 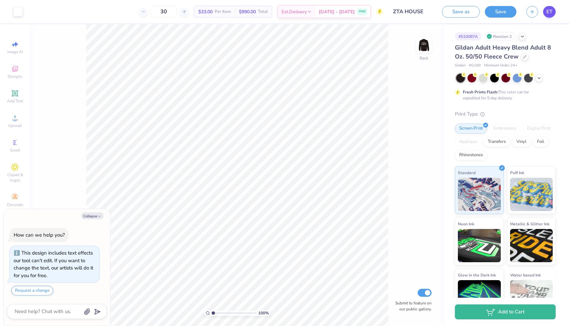 What do you see at coordinates (479, 246) in the screenshot?
I see `img: Neon Ink` at bounding box center [479, 246].